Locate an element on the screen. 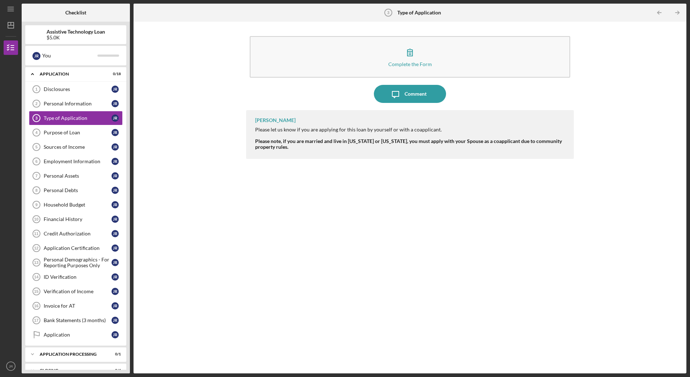 The width and height of the screenshot is (690, 377). a: 11Credit AuthorizationJR is located at coordinates (76, 234).